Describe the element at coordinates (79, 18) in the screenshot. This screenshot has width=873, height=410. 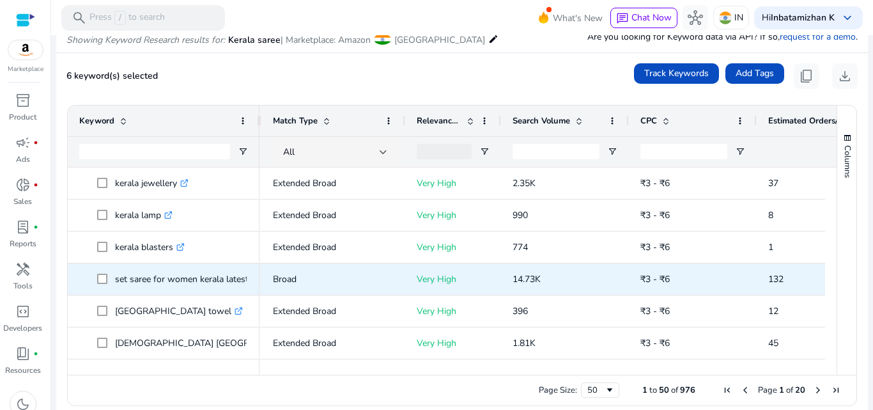
I see `span: search` at that location.